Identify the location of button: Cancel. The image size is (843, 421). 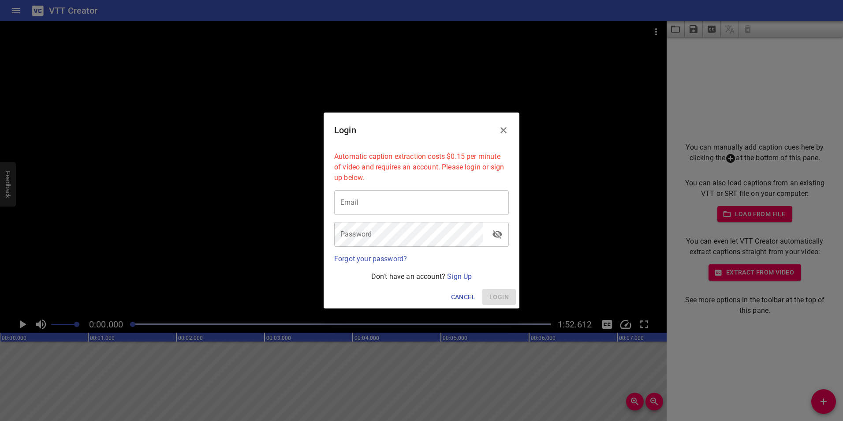
(463, 297).